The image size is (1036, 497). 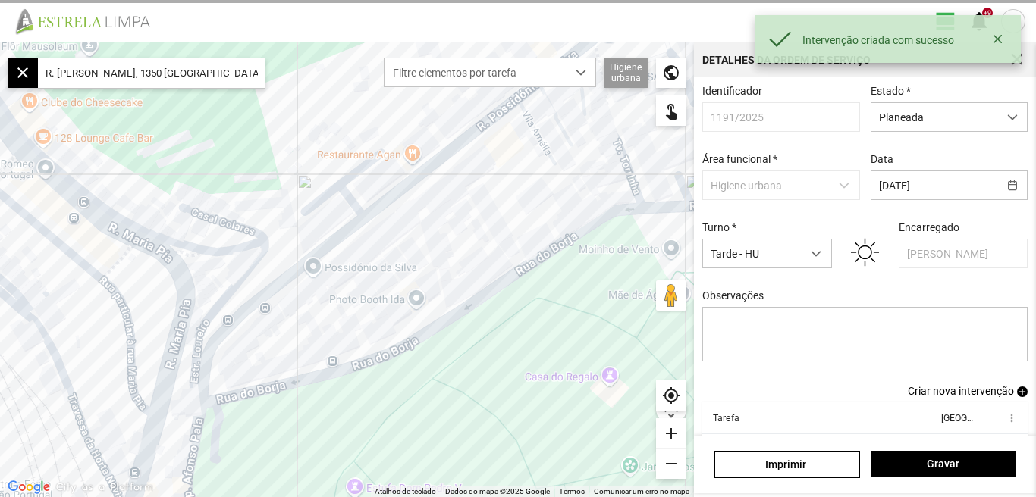 I want to click on button: Gravar, so click(x=942, y=464).